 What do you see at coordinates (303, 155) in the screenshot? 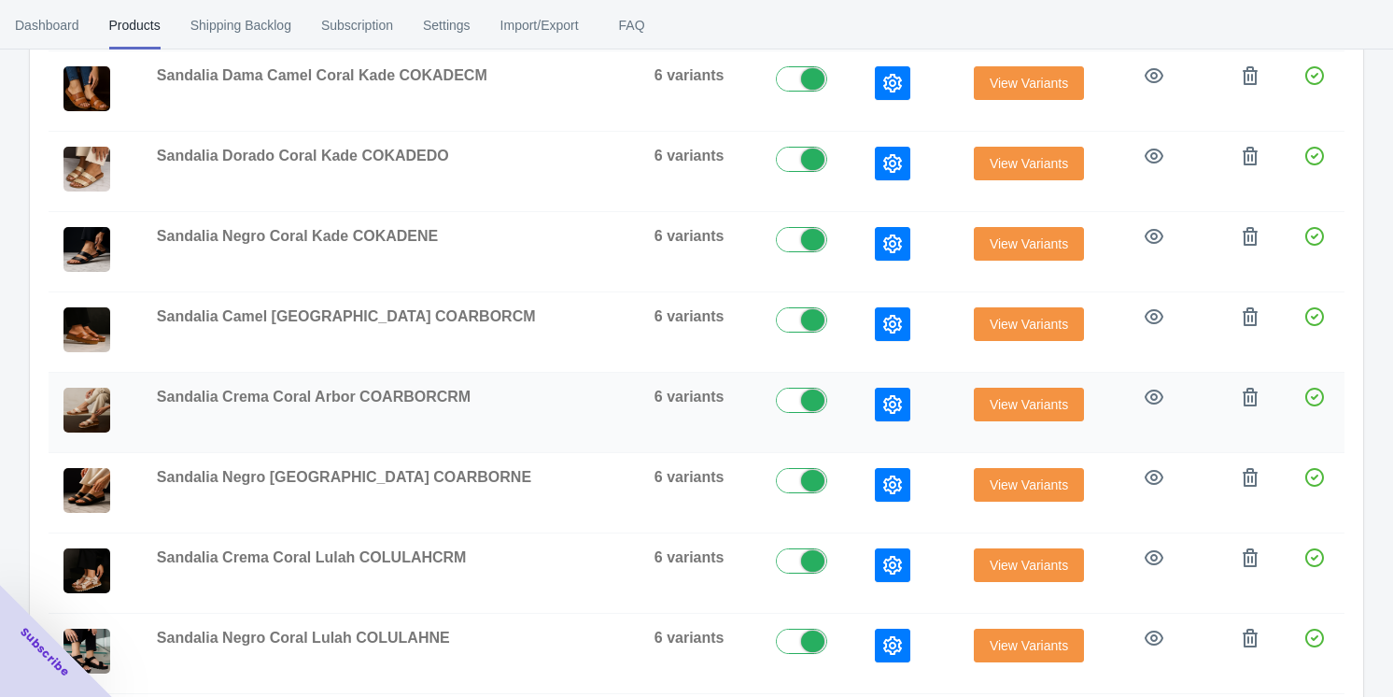
I see `span: Sandalia Dorado Coral Kade COKADEDO` at bounding box center [303, 155].